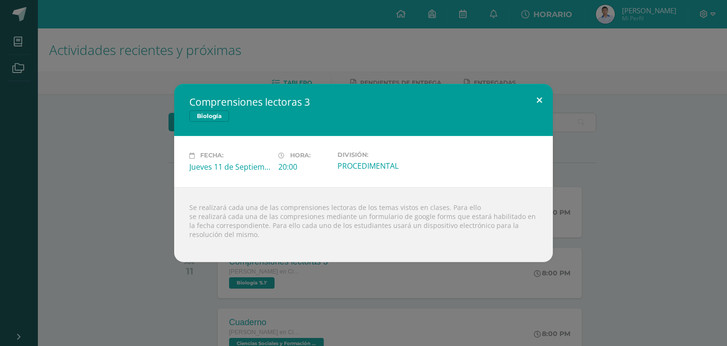  Describe the element at coordinates (378, 154) in the screenshot. I see `label: División:` at that location.